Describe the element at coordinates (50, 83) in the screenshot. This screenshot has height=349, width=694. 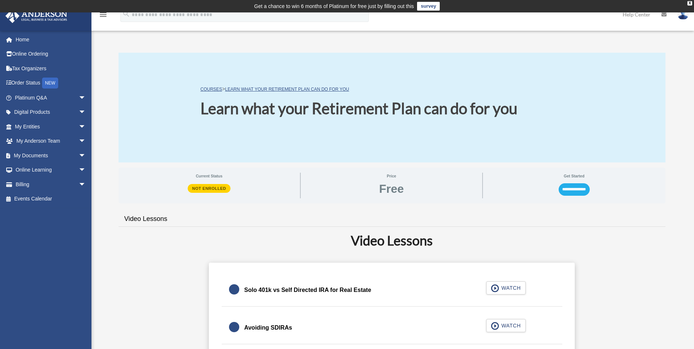
I see `div: NEW` at that location.